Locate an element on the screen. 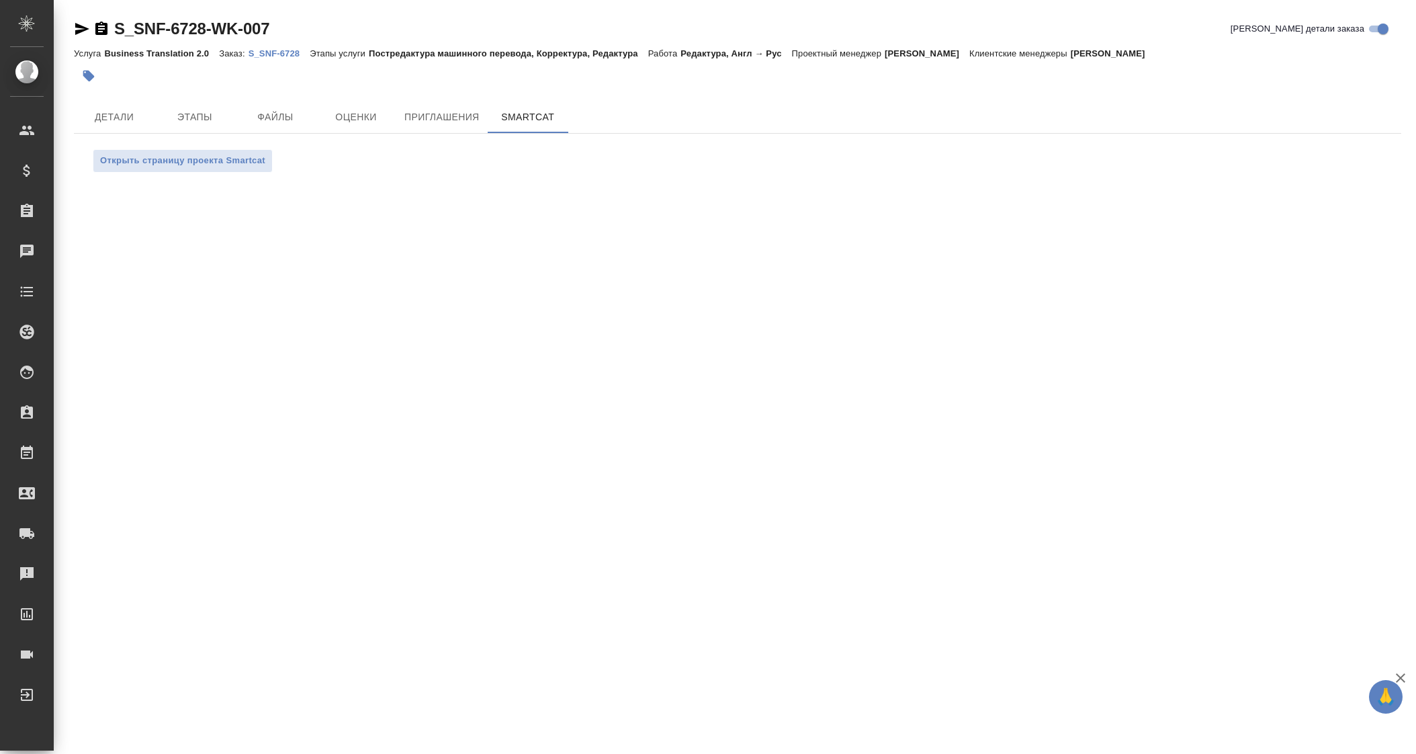 The height and width of the screenshot is (754, 1416). span: Детали is located at coordinates (114, 117).